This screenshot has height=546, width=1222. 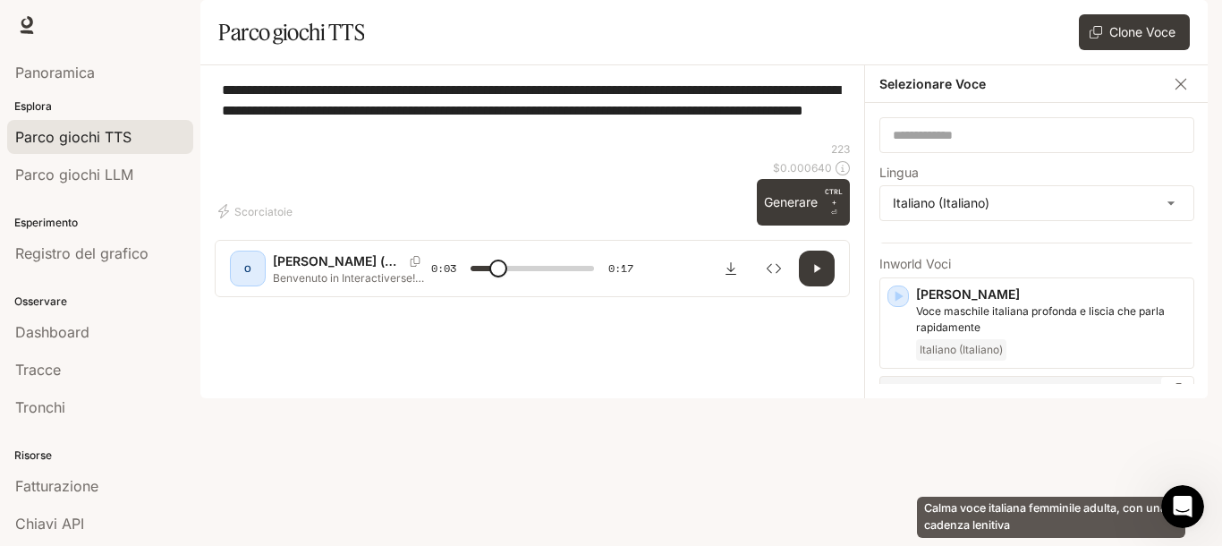 I want to click on button: GenerareCTRL +⏎, so click(x=803, y=202).